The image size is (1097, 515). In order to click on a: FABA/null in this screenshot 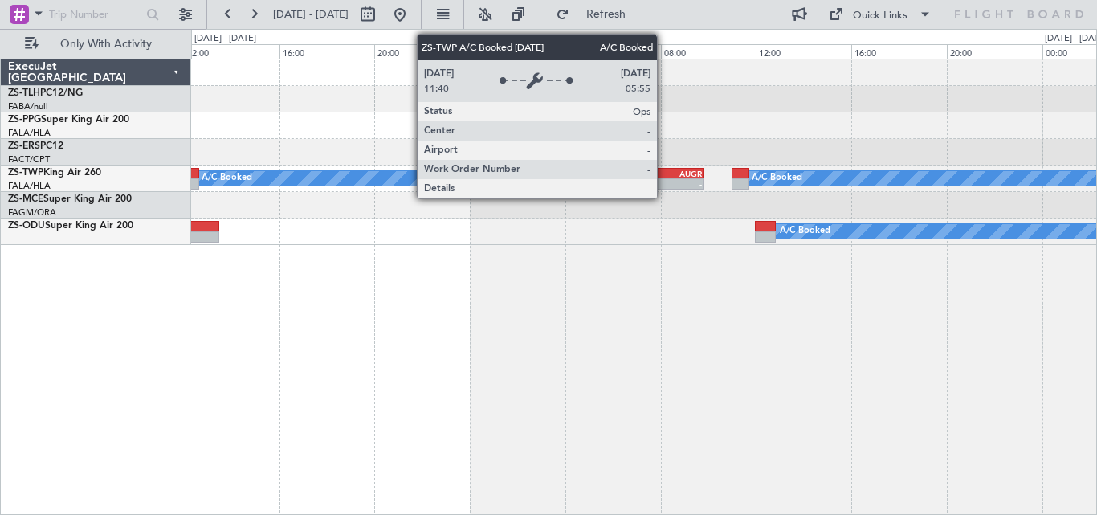, I will do `click(28, 106)`.